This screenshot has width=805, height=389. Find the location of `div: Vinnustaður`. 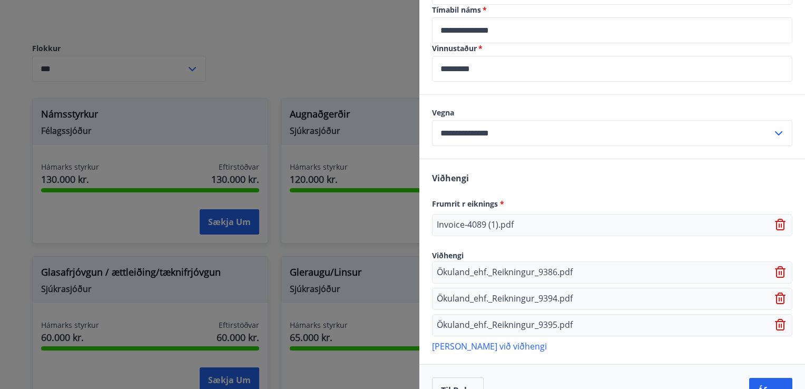

div: Vinnustaður is located at coordinates (612, 68).